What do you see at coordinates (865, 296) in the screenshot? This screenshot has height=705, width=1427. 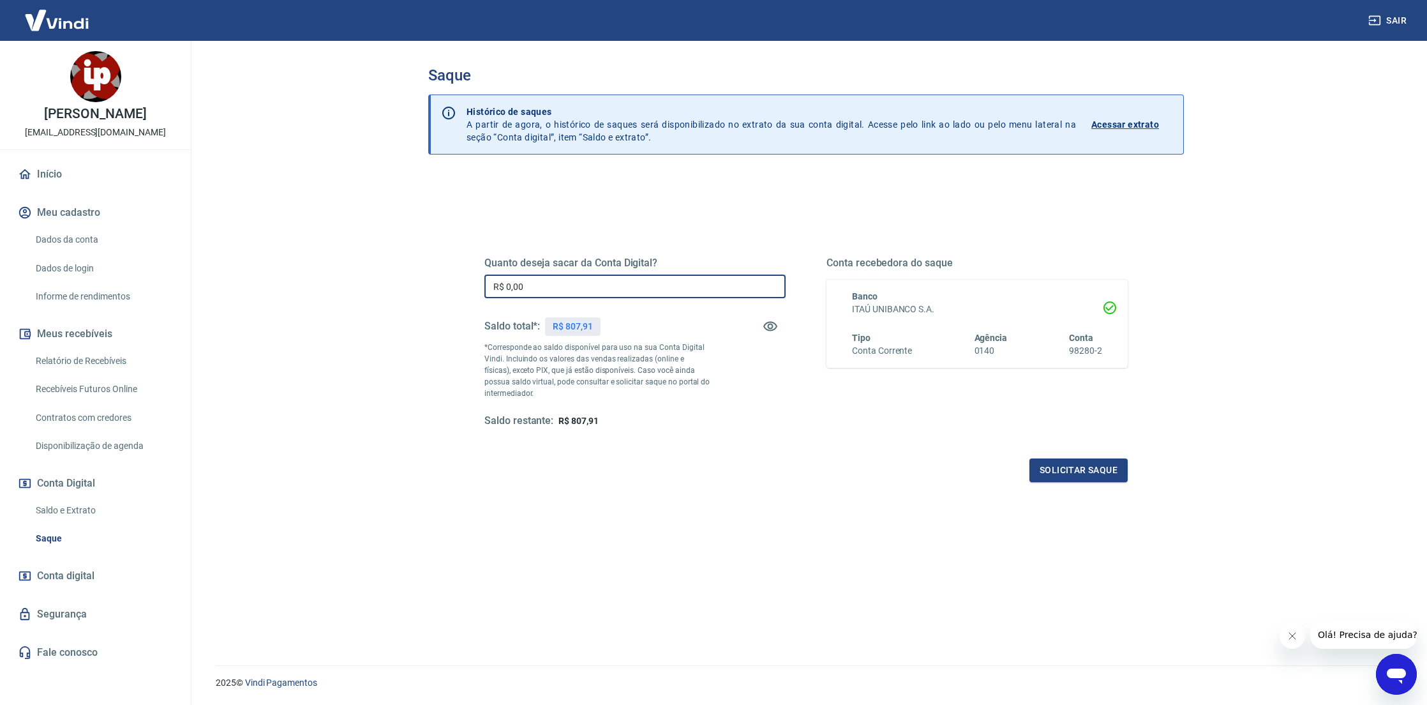 I see `span: Banco` at bounding box center [865, 296].